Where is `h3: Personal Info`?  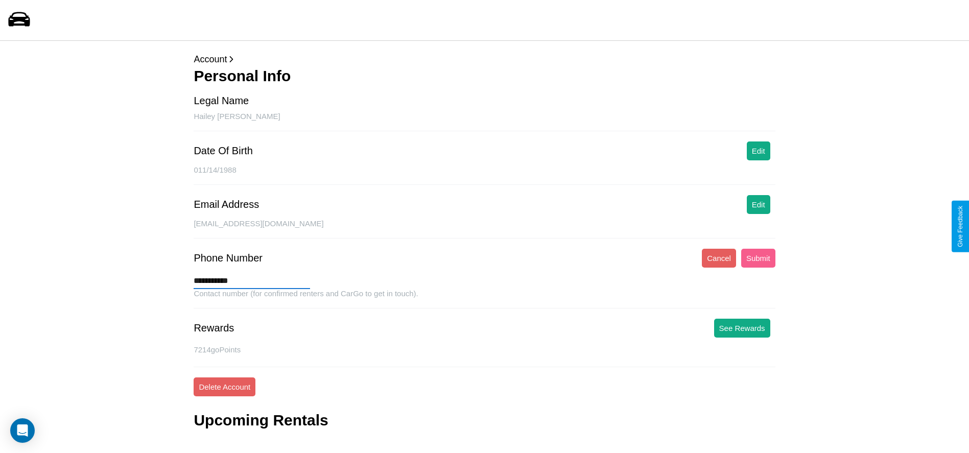 h3: Personal Info is located at coordinates (484, 76).